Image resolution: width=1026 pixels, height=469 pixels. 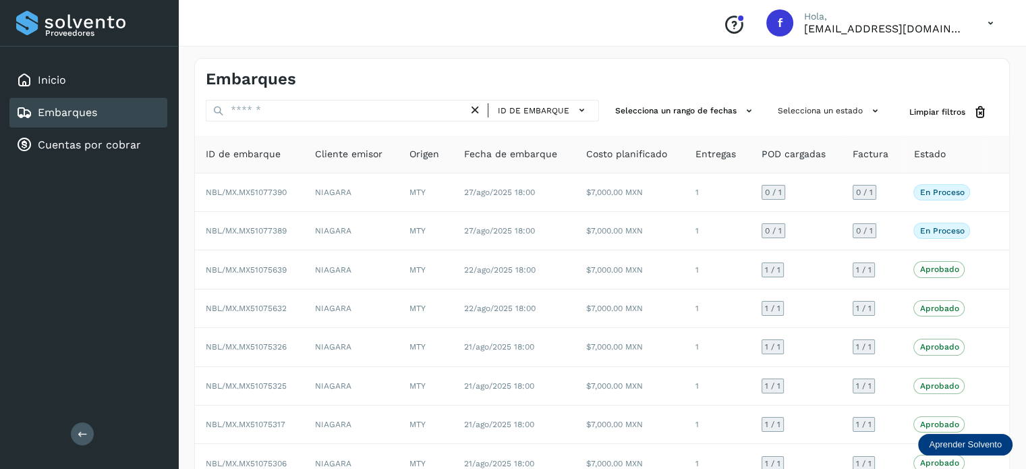 What do you see at coordinates (424, 154) in the screenshot?
I see `span: Origen` at bounding box center [424, 154].